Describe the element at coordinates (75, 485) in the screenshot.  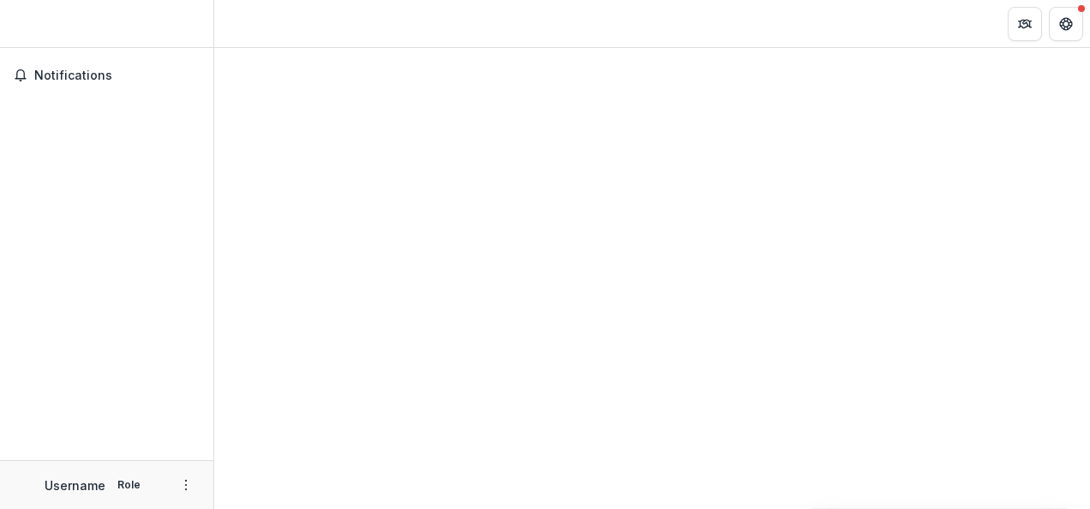
I see `p: Username` at that location.